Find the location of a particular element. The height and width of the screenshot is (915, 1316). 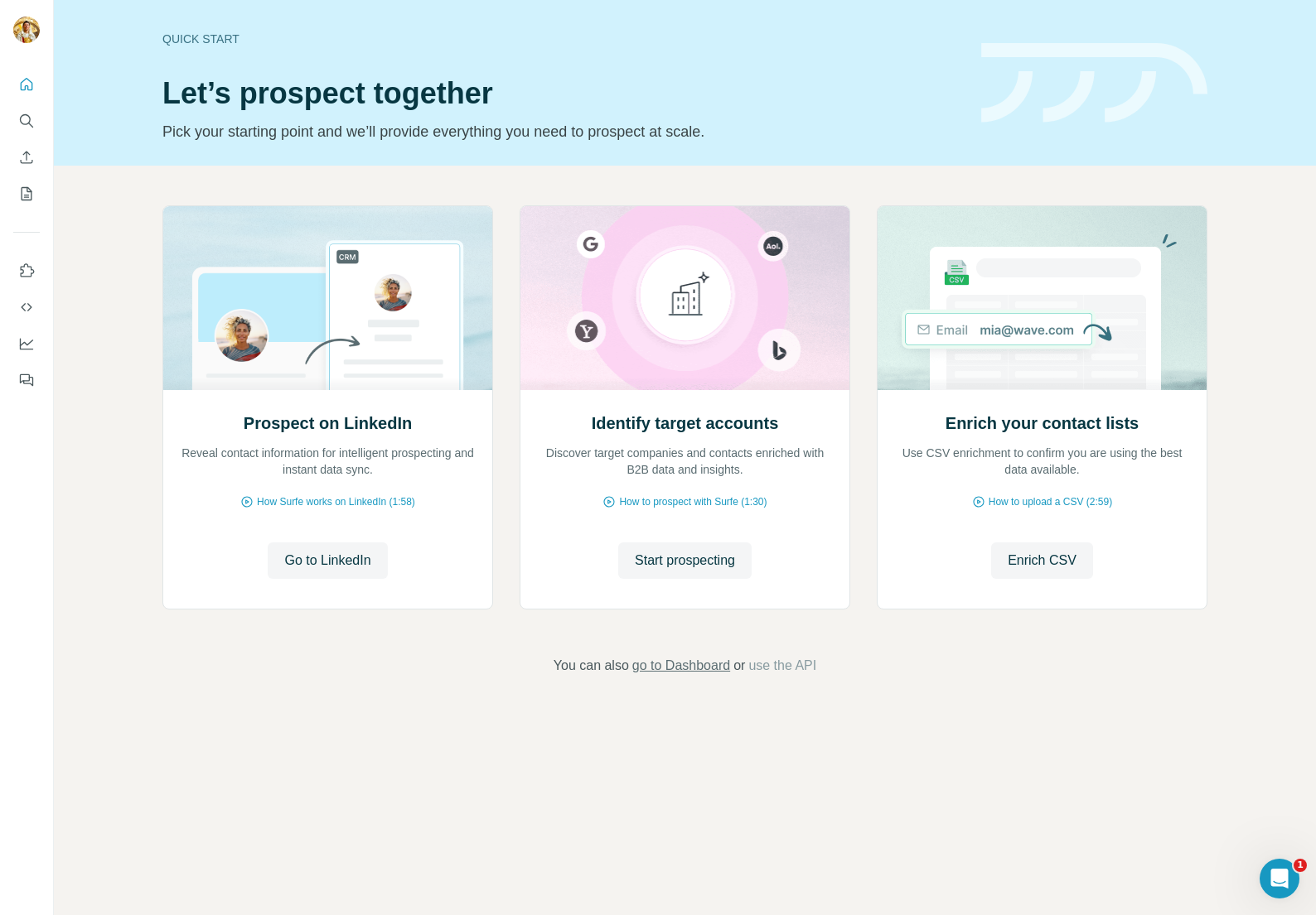

span: go to Dashboard is located at coordinates (681, 666).